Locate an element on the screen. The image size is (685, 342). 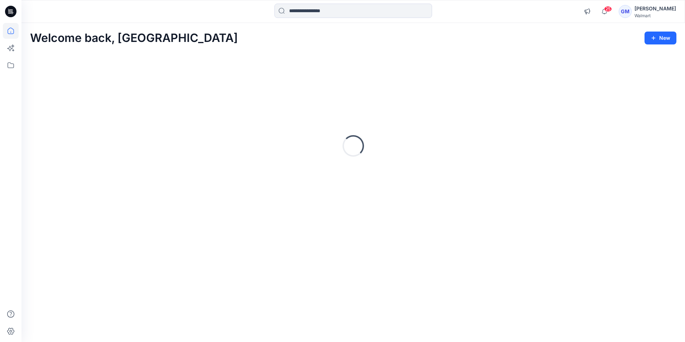
div: Walmart is located at coordinates (655, 15).